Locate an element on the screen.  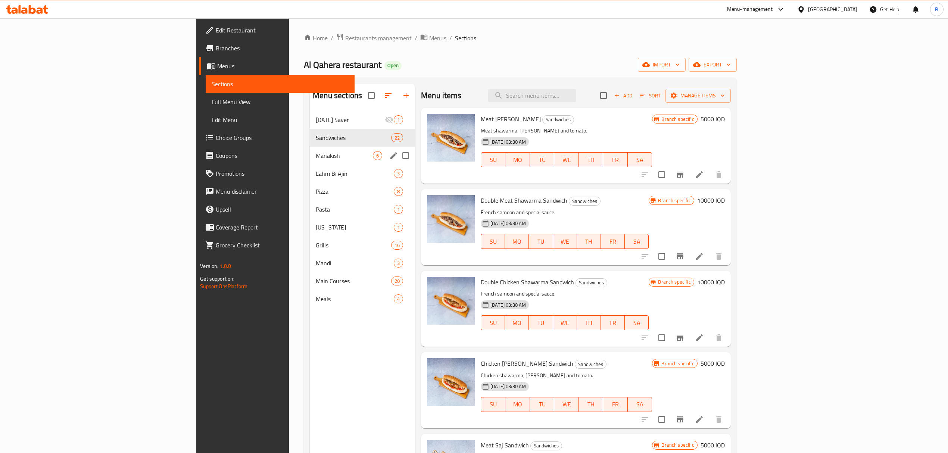
span: 8 is located at coordinates (398, 191).